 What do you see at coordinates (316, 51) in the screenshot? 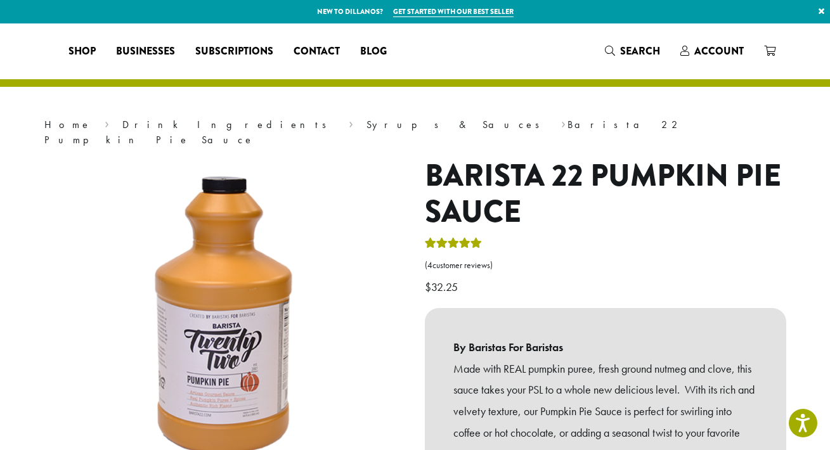
I see `span: Contact` at bounding box center [316, 51].